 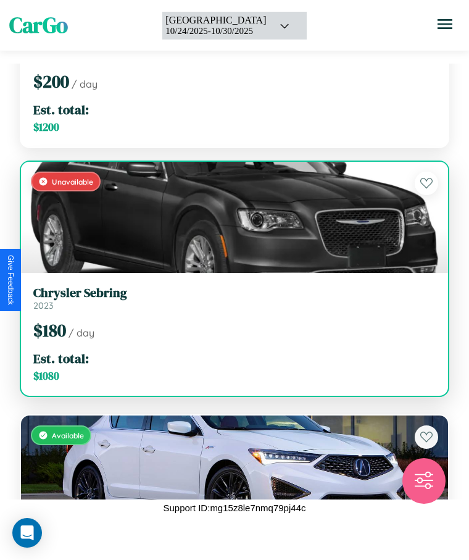 What do you see at coordinates (72, 182) in the screenshot?
I see `span: Unavailable` at bounding box center [72, 182].